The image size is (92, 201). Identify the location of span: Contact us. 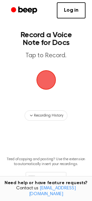
(46, 191).